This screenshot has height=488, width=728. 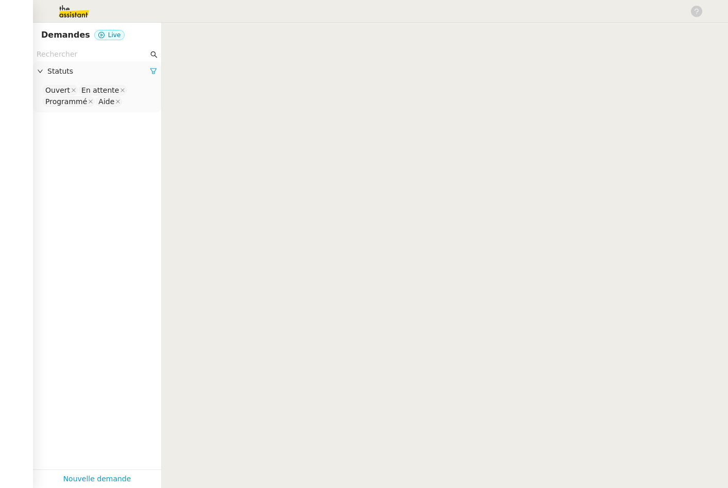 What do you see at coordinates (65, 35) in the screenshot?
I see `nz-page-header-title: Demandes` at bounding box center [65, 35].